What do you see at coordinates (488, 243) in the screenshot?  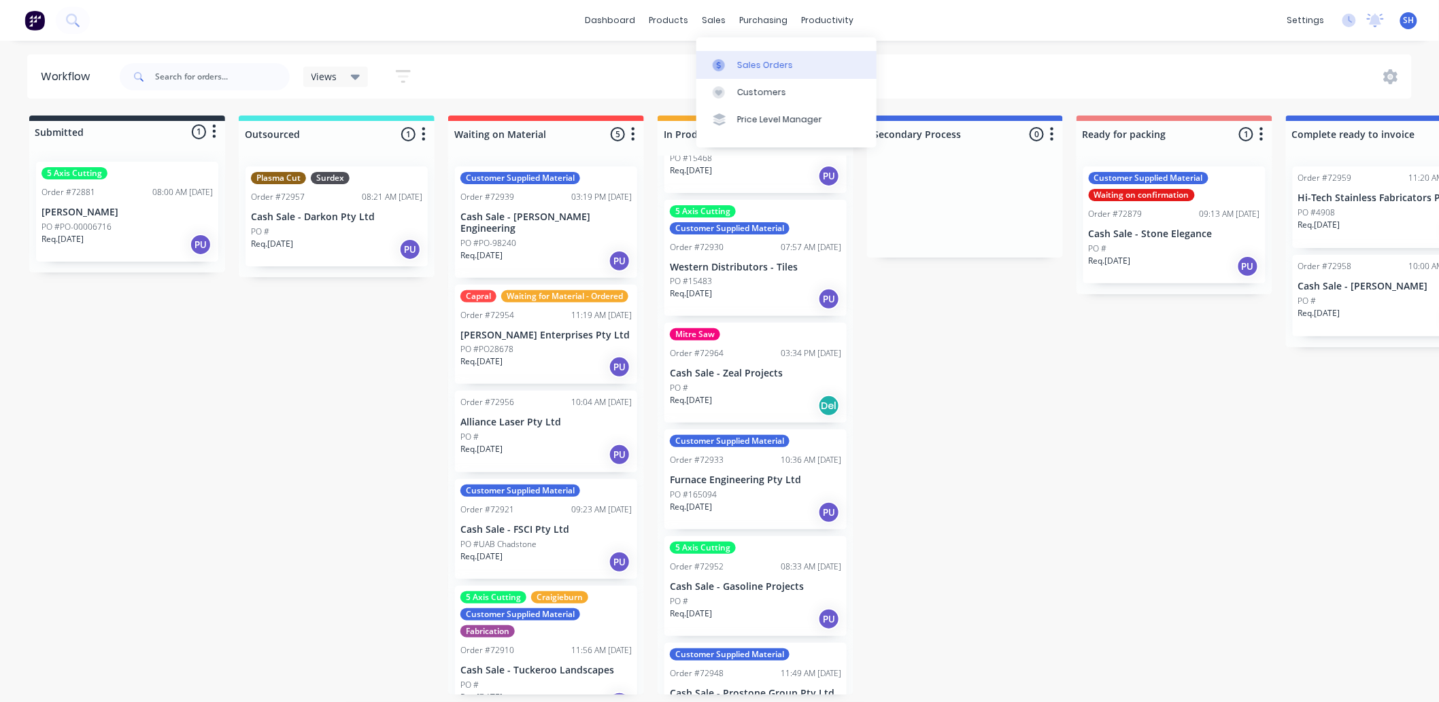 I see `p: PO #PO-98240` at bounding box center [488, 243].